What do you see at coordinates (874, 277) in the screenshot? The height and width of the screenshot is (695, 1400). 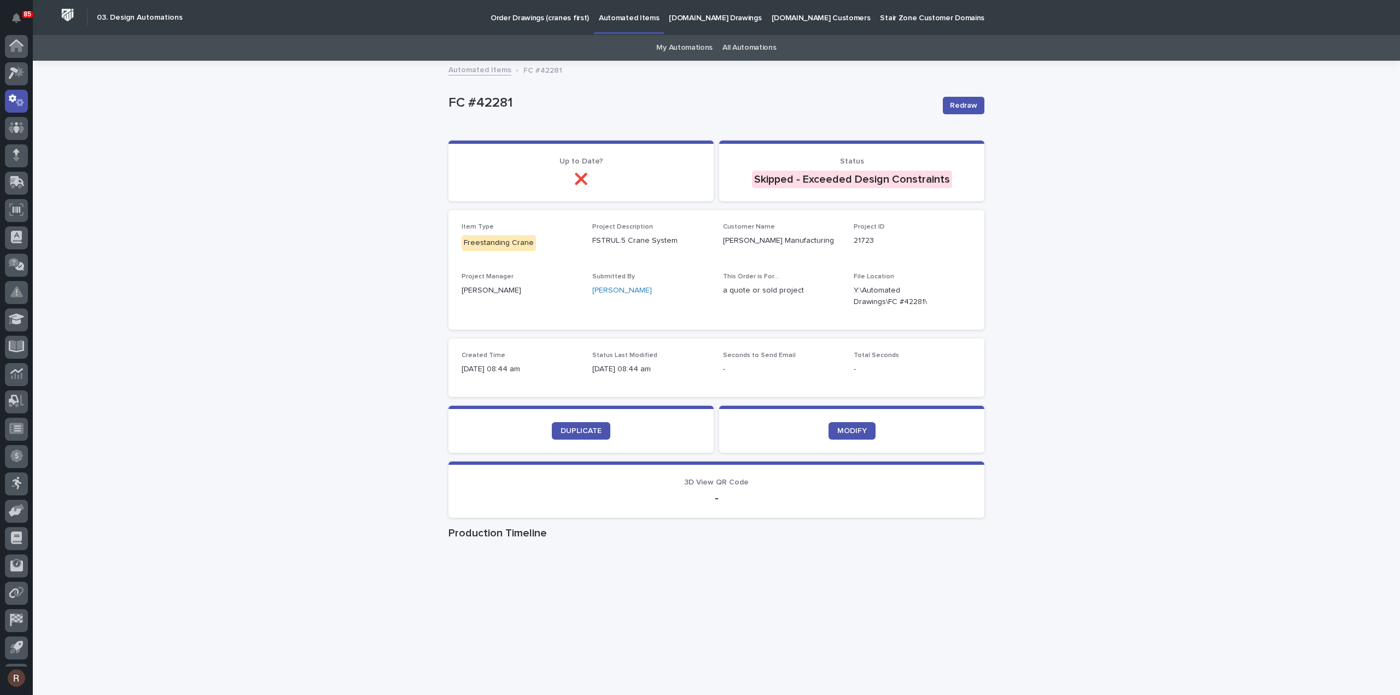 I see `span: File Location` at bounding box center [874, 277].